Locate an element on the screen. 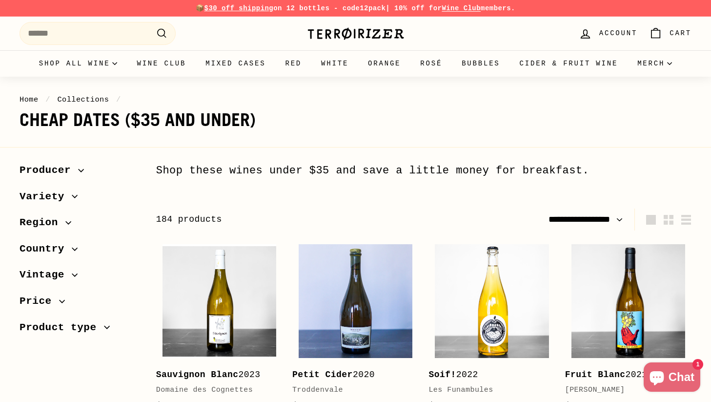  a: Account is located at coordinates (608, 33).